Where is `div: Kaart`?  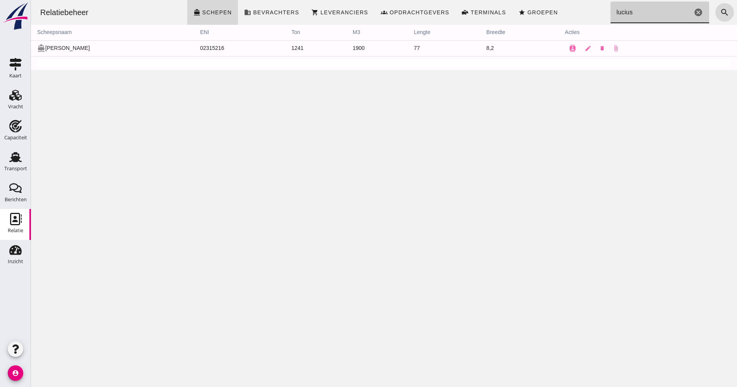 div: Kaart is located at coordinates (15, 75).